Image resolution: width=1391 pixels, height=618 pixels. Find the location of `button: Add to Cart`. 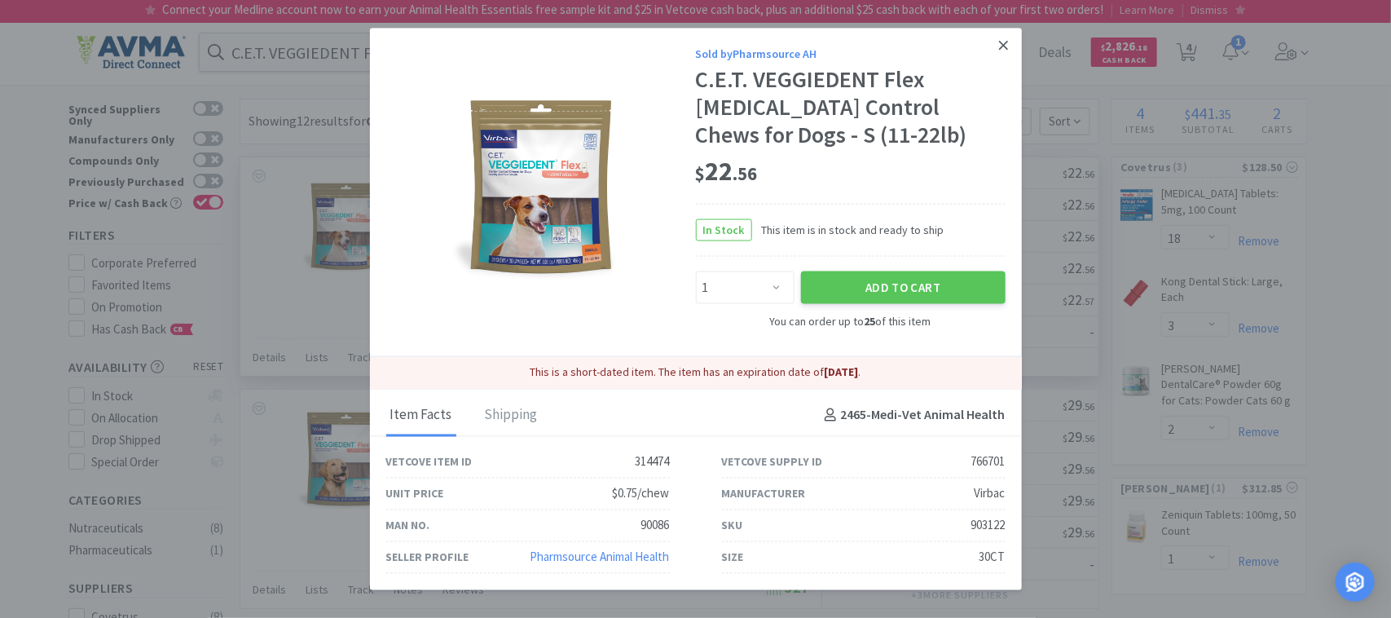

button: Add to Cart is located at coordinates (903, 287).